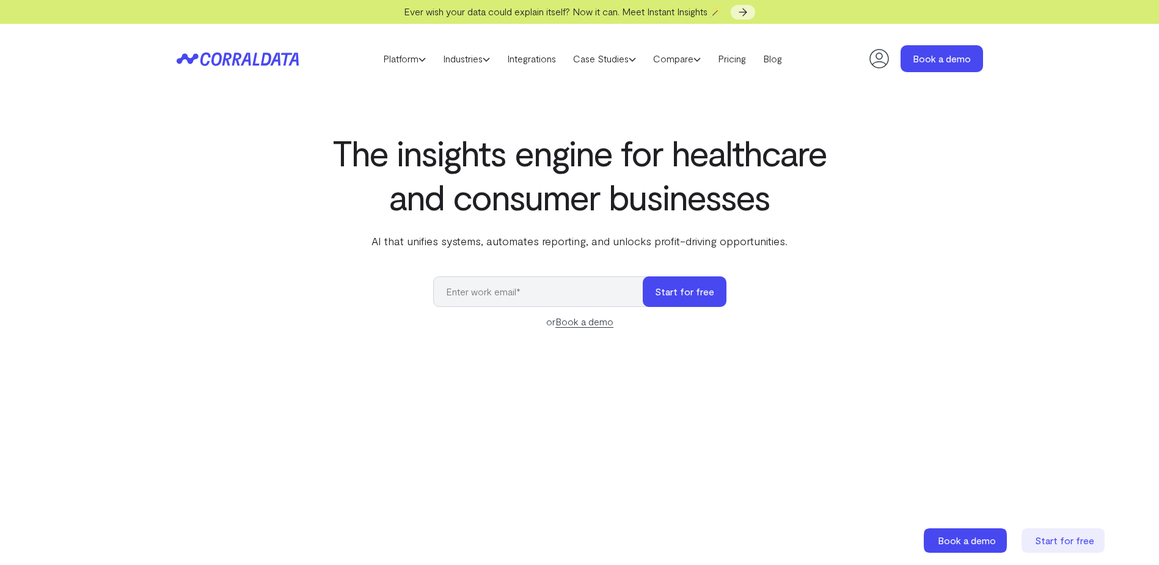 This screenshot has height=565, width=1159. I want to click on a: Start for free, so click(1064, 540).